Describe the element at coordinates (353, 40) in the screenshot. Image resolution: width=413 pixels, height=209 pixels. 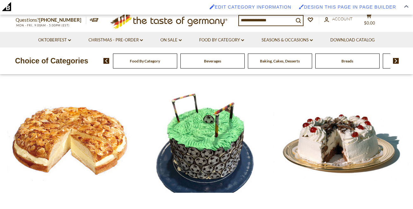
I see `a: Download Catalog` at that location.